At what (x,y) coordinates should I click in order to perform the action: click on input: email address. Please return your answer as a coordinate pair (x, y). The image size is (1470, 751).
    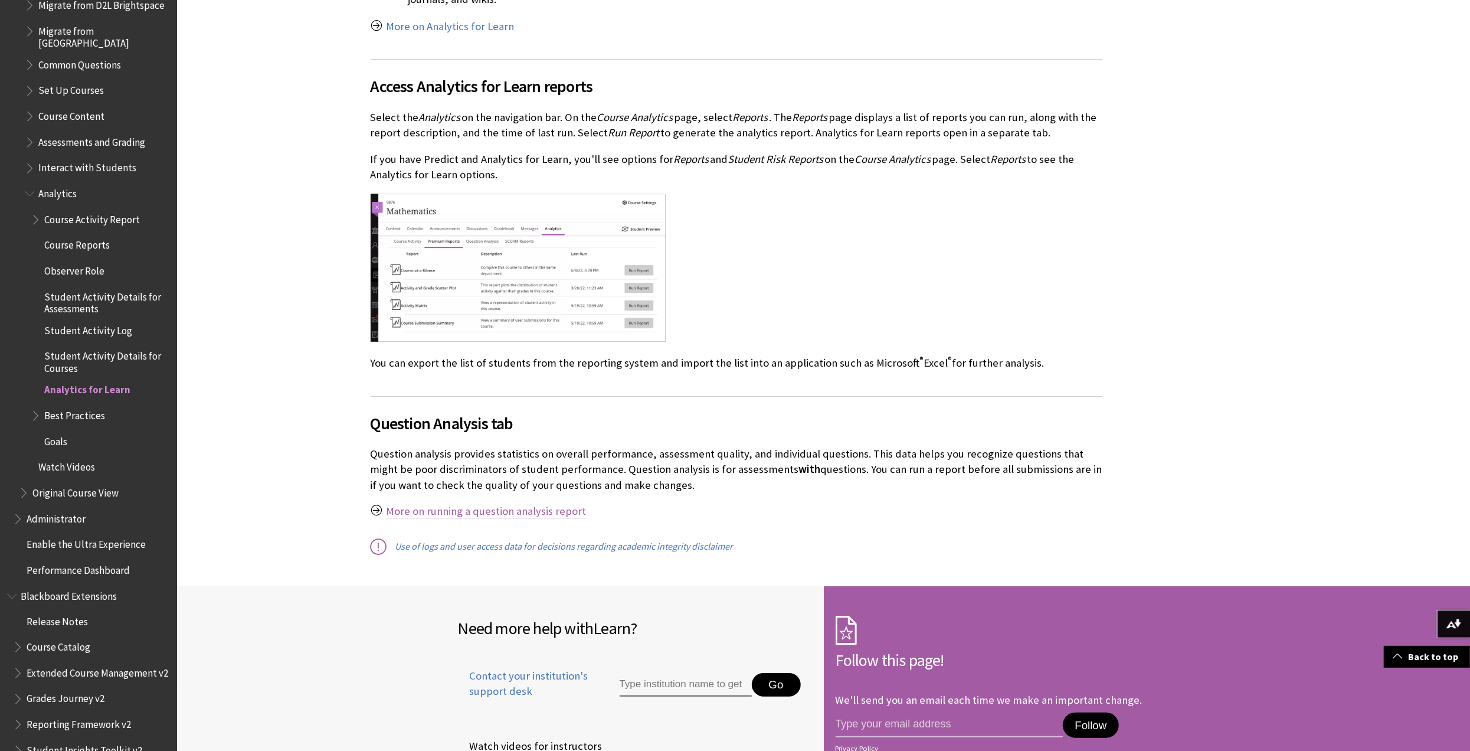
    Looking at the image, I should click on (949, 725).